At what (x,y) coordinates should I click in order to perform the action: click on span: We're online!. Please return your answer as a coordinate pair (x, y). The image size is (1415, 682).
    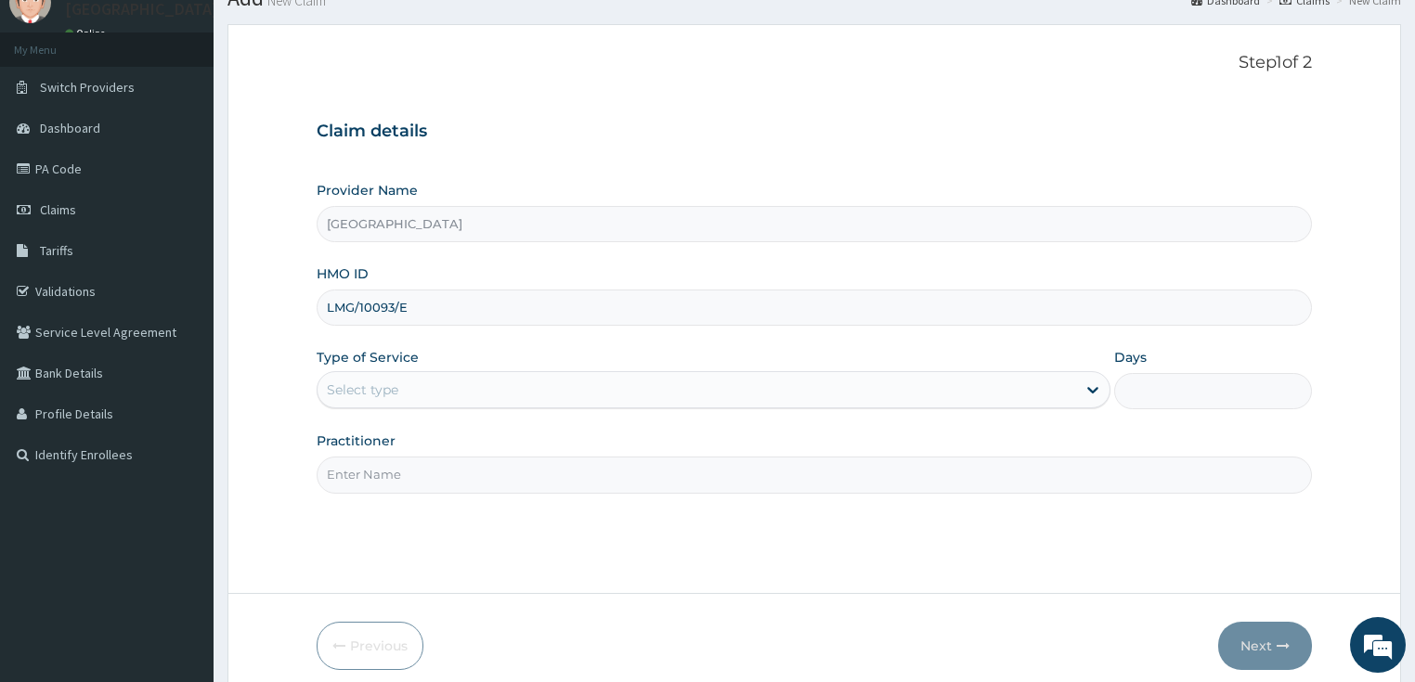
    Looking at the image, I should click on (182, 310).